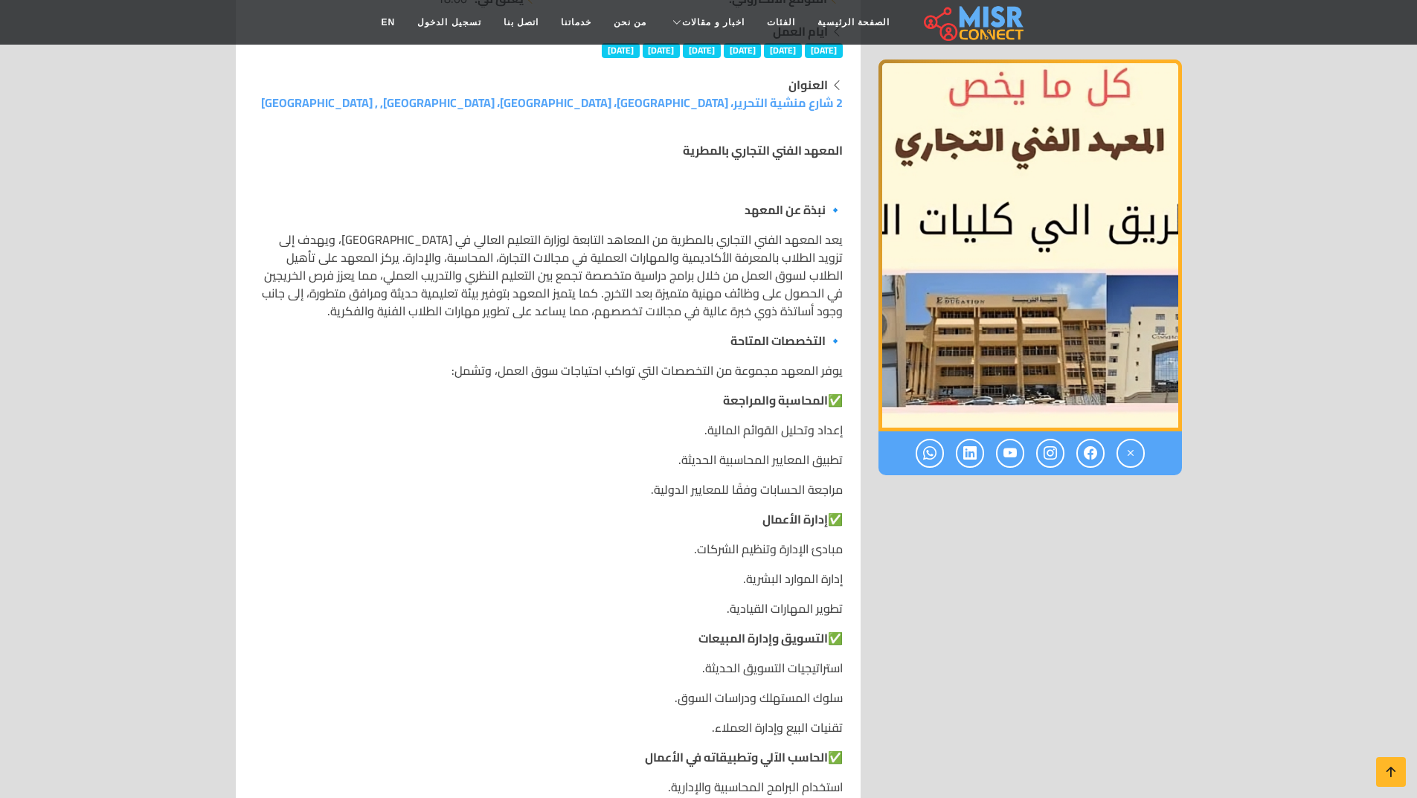 This screenshot has width=1417, height=798. What do you see at coordinates (449, 22) in the screenshot?
I see `a: تسجيل الدخول` at bounding box center [449, 22].